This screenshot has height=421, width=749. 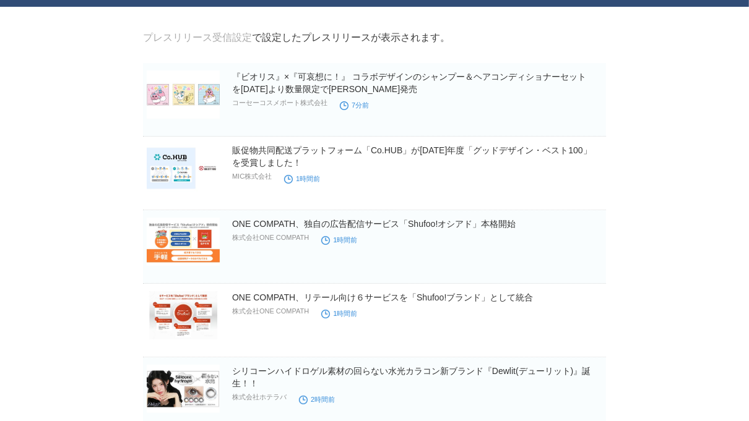 I want to click on a: ONE COMPATH、リテール向け６サービスを「Shufoo!ブランド」として統合, so click(x=382, y=298).